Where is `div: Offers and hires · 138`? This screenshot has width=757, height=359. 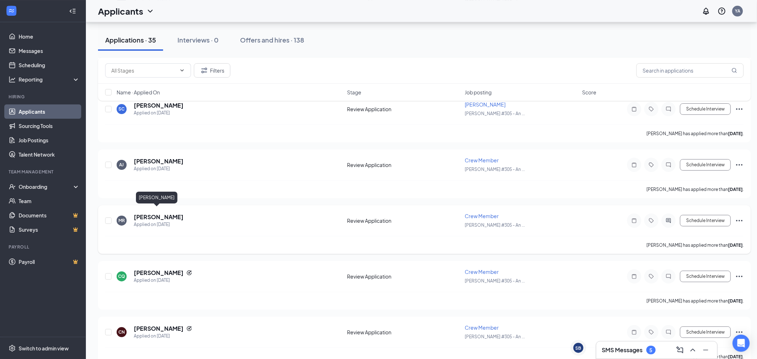
div: Offers and hires · 138 is located at coordinates (272, 40).